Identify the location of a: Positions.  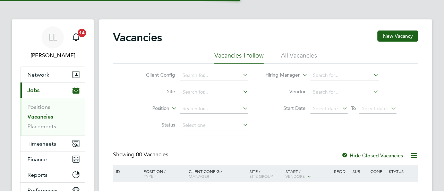
(39, 107).